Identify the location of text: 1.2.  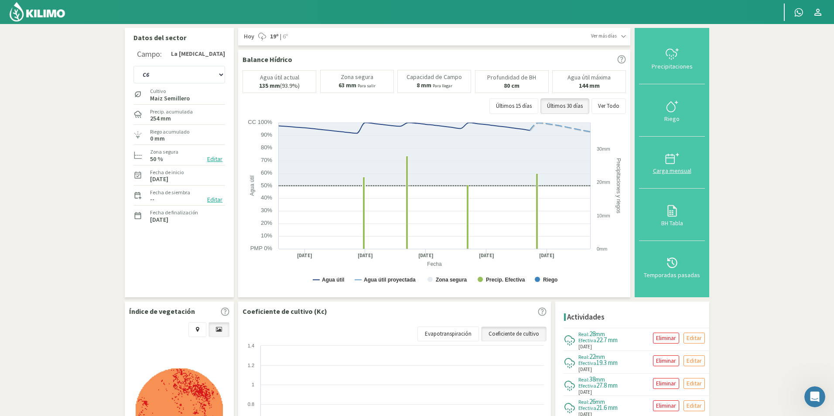
(251, 365).